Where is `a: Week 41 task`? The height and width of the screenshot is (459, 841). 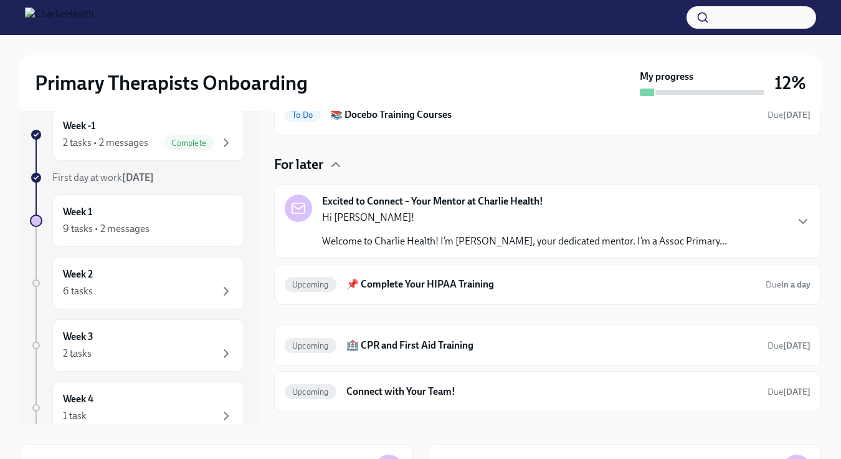 a: Week 41 task is located at coordinates (137, 408).